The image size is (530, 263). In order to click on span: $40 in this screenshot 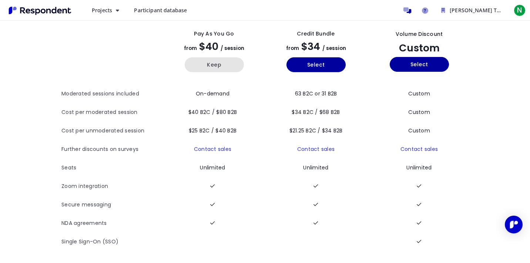, I will do `click(209, 46)`.